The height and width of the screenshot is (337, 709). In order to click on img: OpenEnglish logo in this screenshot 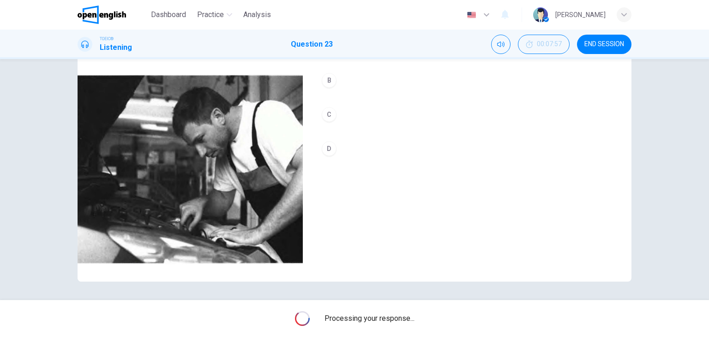, I will do `click(102, 15)`.